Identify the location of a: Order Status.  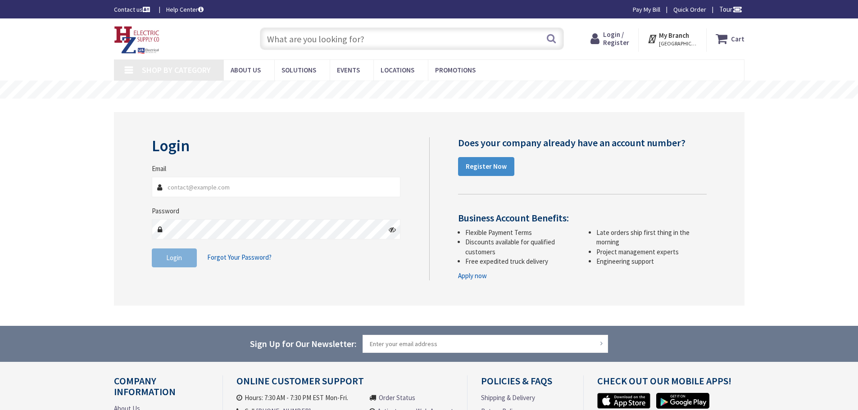
(397, 398).